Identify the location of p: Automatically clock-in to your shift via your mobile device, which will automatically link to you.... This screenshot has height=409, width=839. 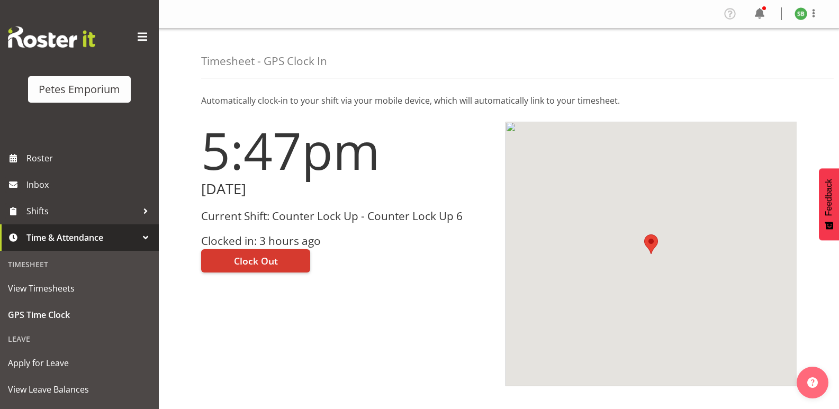
(498, 101).